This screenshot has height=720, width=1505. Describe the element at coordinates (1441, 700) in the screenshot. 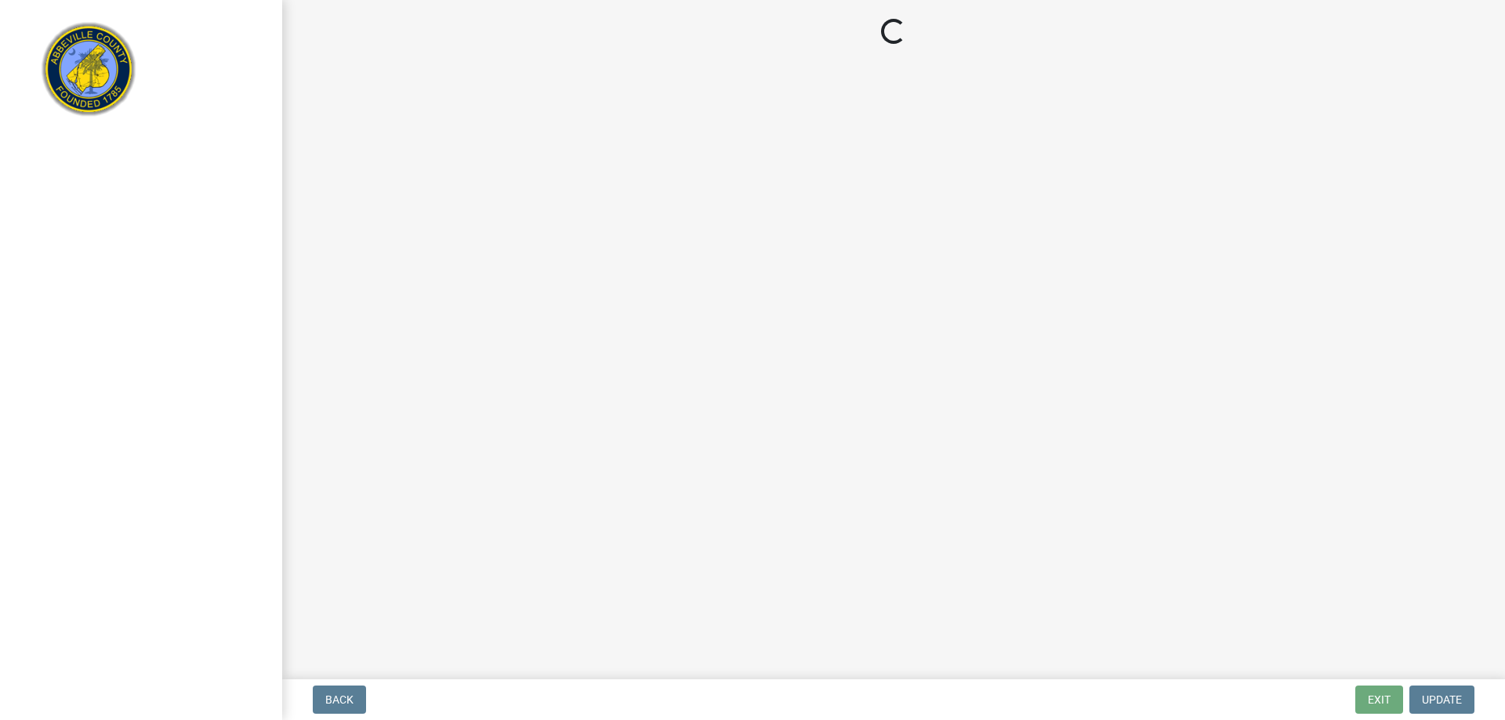

I see `button: Update` at that location.